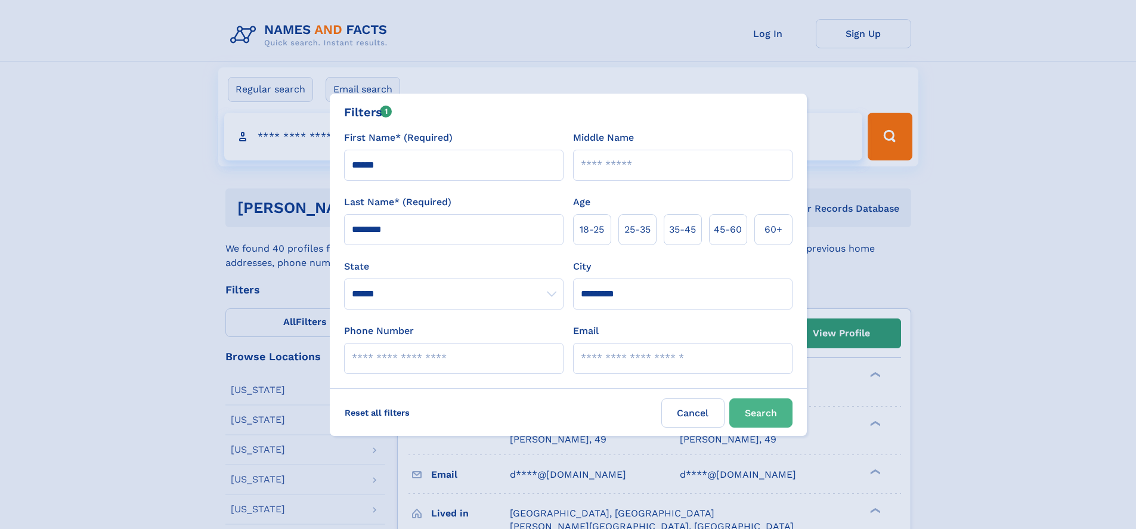 Image resolution: width=1136 pixels, height=529 pixels. I want to click on label: First Name* (Required), so click(399, 138).